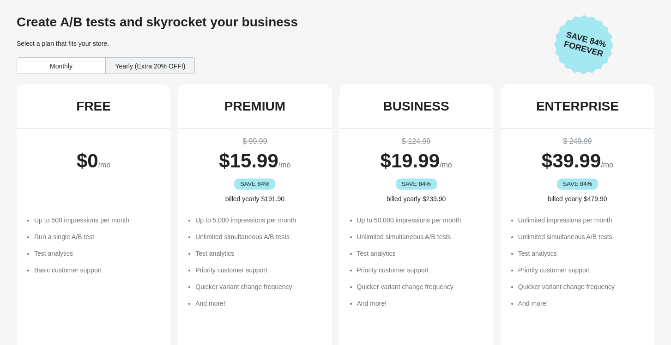  I want to click on div: Monthly, so click(61, 66).